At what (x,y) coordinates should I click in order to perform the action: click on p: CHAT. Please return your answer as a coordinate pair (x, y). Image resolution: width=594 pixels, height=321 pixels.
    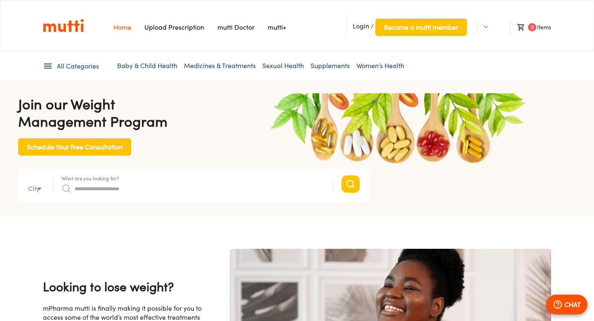
    Looking at the image, I should click on (573, 305).